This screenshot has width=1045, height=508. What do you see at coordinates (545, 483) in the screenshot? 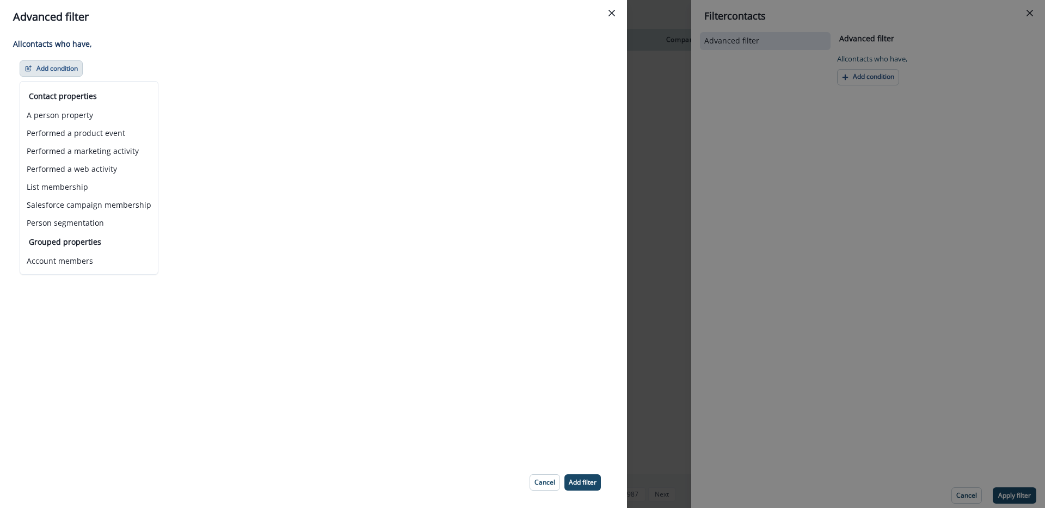
I see `p: Cancel` at bounding box center [545, 483].